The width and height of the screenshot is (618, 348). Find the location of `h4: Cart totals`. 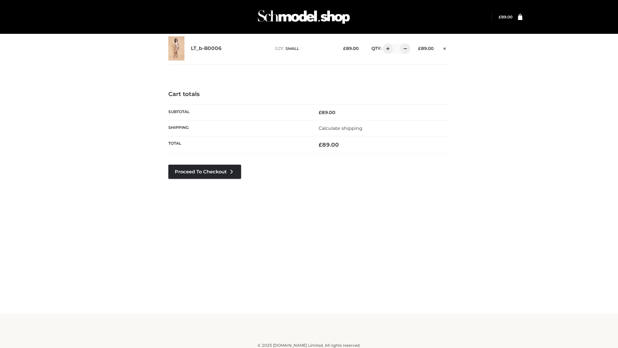

h4: Cart totals is located at coordinates (309, 94).